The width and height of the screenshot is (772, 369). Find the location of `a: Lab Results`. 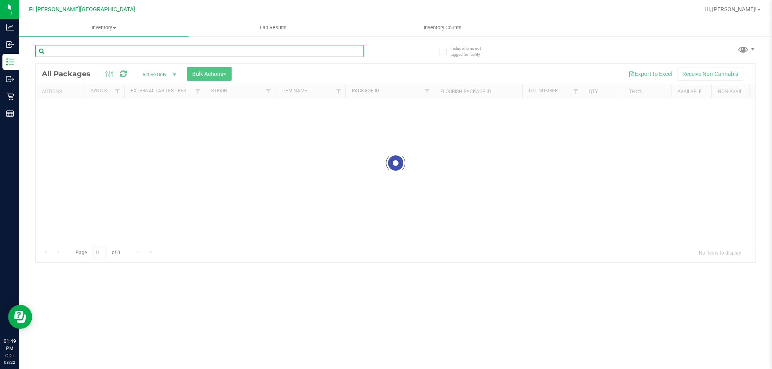

a: Lab Results is located at coordinates (273, 28).